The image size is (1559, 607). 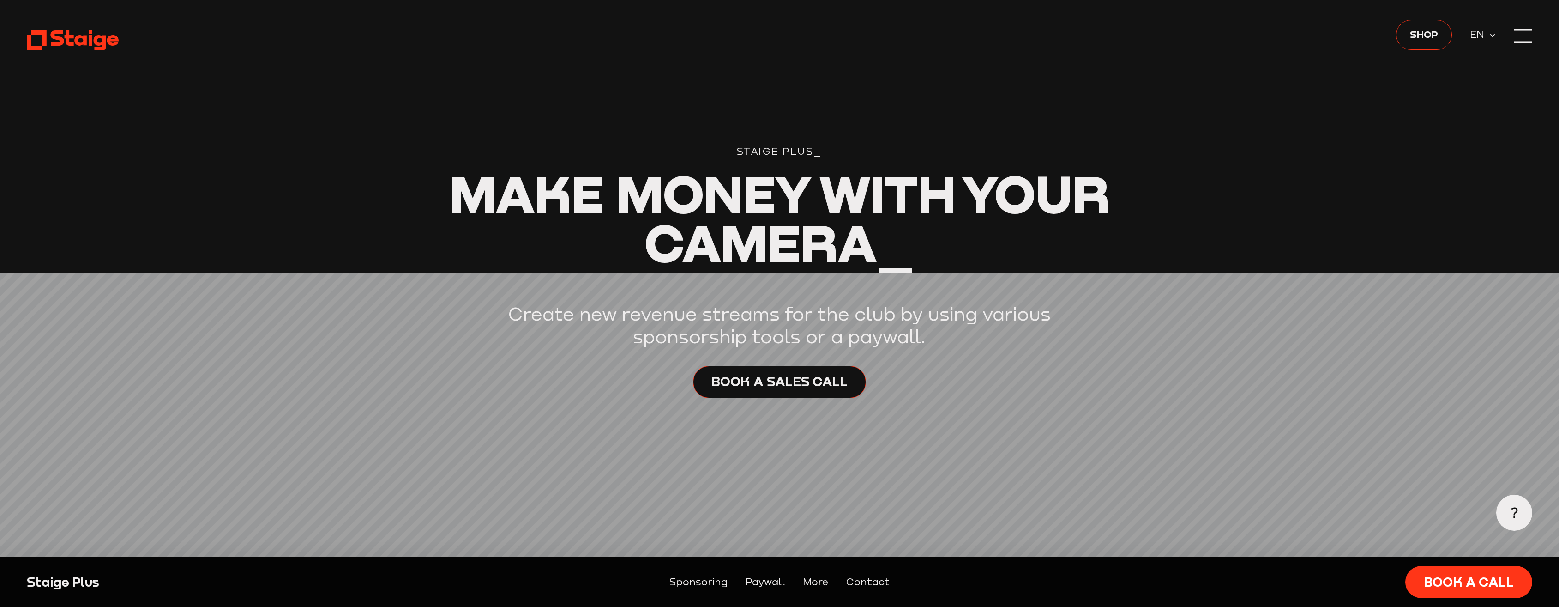 I want to click on div: Staige Plus, so click(x=210, y=581).